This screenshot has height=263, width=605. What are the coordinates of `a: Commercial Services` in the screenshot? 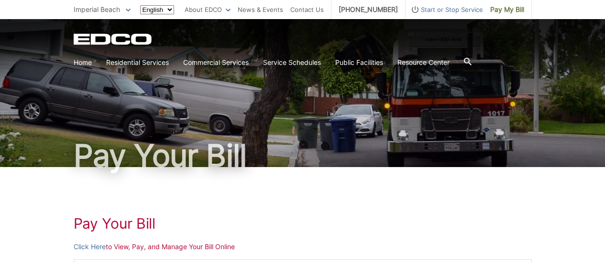 It's located at (216, 63).